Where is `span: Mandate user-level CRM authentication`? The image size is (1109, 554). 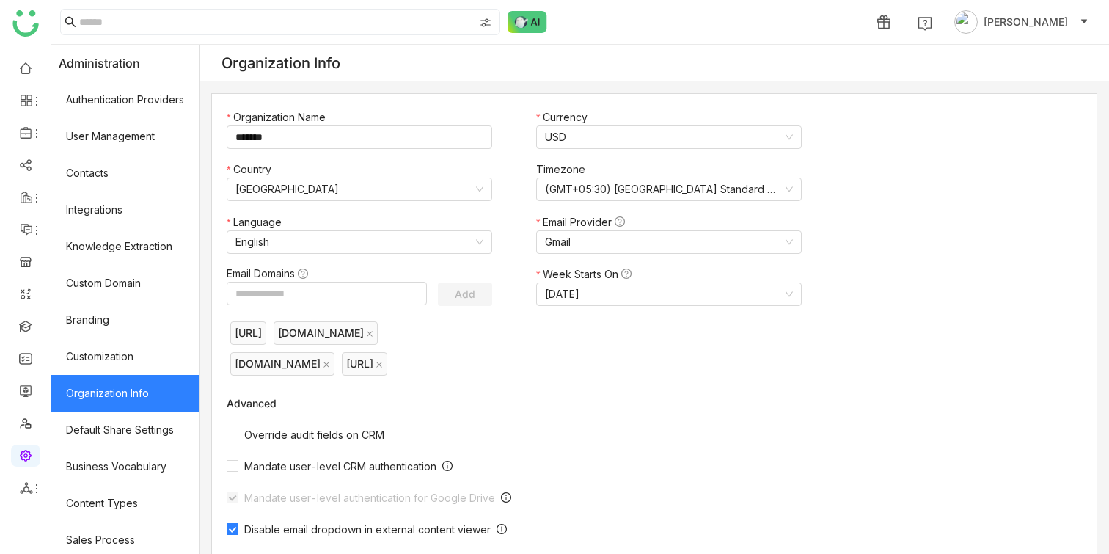
span: Mandate user-level CRM authentication is located at coordinates (340, 466).